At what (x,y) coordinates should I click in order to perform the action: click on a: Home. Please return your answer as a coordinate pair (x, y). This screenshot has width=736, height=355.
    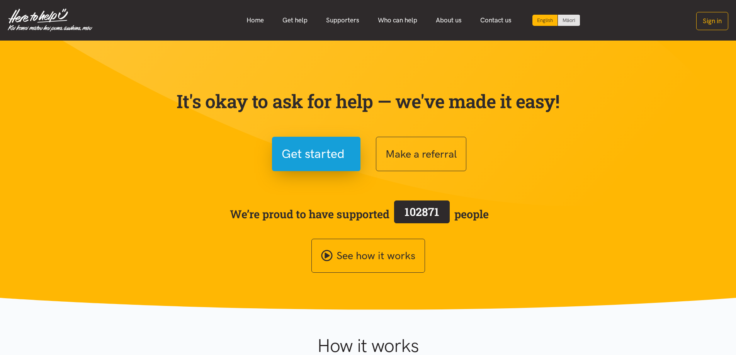
    Looking at the image, I should click on (255, 20).